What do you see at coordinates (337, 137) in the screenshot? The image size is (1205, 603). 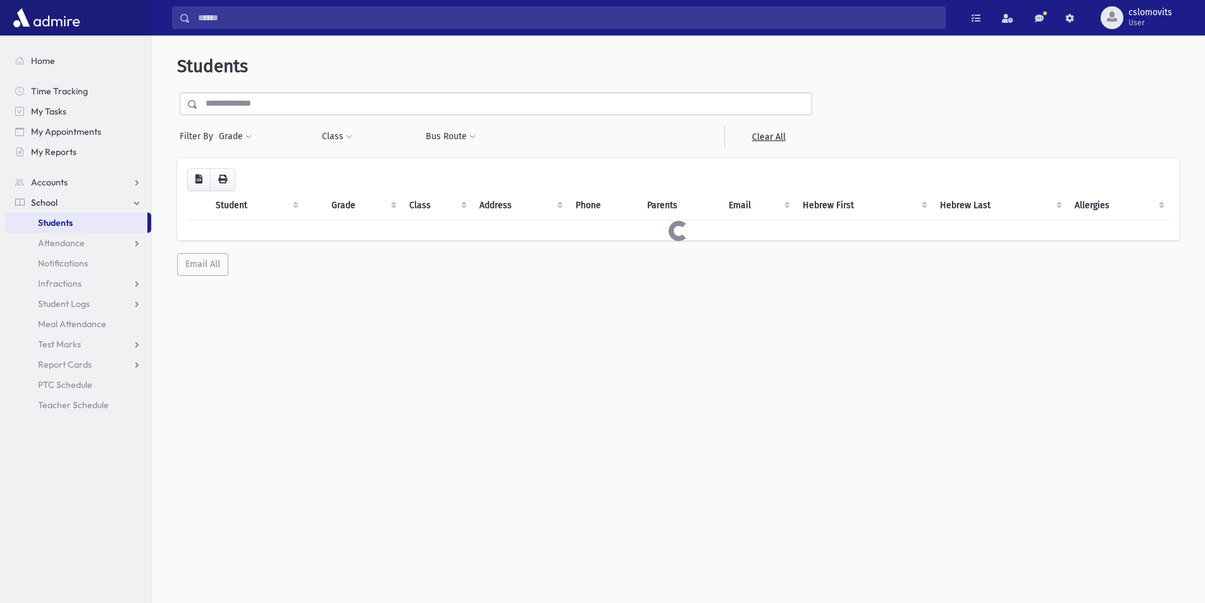 I see `button: Class` at bounding box center [337, 137].